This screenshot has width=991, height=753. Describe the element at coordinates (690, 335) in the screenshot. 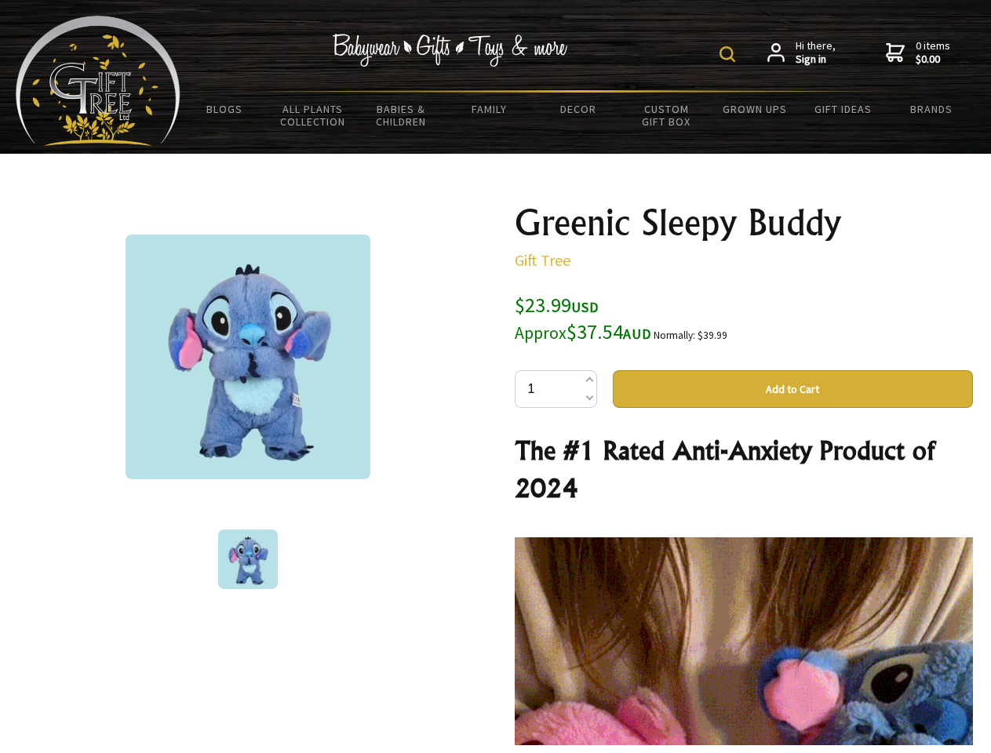

I see `small: Normally: $39.99` at that location.